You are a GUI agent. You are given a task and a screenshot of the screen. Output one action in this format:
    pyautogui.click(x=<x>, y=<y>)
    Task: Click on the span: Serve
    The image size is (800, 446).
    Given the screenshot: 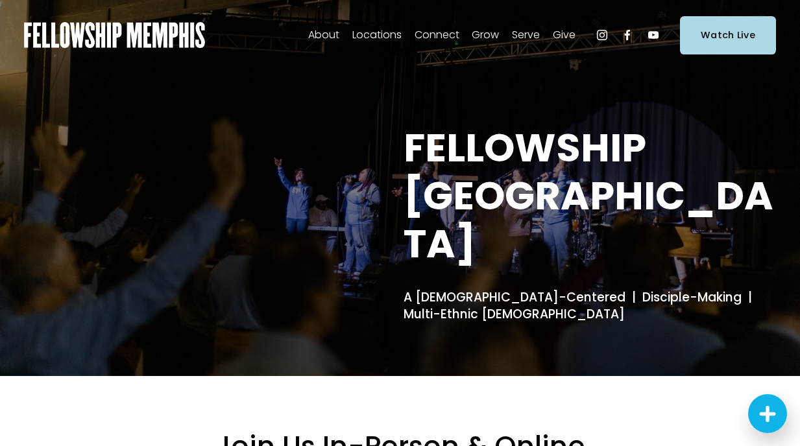 What is the action you would take?
    pyautogui.click(x=525, y=35)
    